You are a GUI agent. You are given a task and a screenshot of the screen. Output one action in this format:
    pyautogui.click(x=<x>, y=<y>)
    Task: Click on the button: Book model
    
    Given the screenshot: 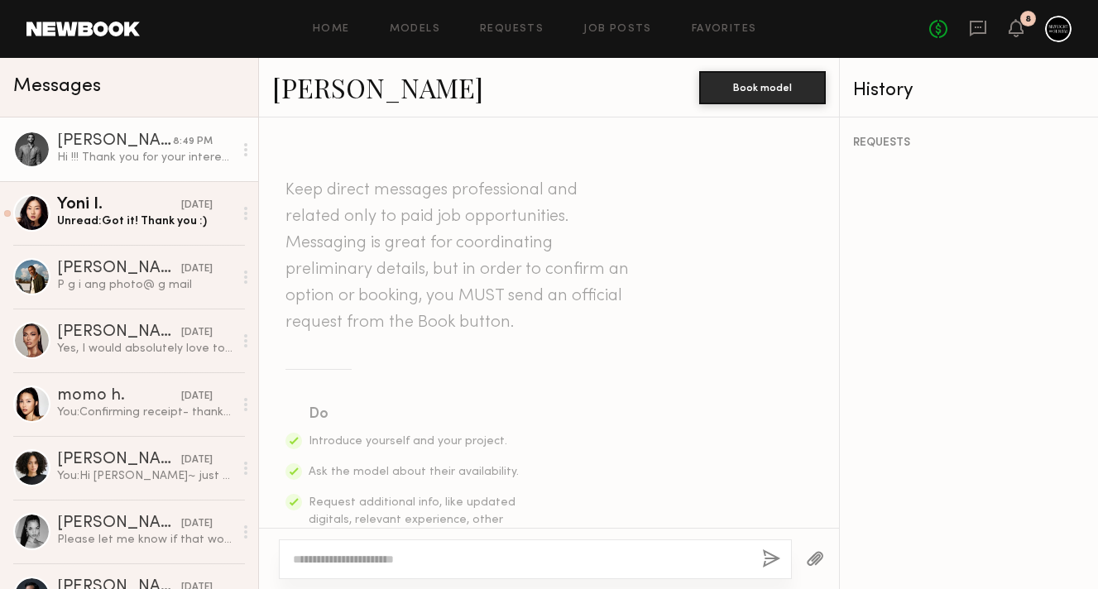 What is the action you would take?
    pyautogui.click(x=762, y=88)
    